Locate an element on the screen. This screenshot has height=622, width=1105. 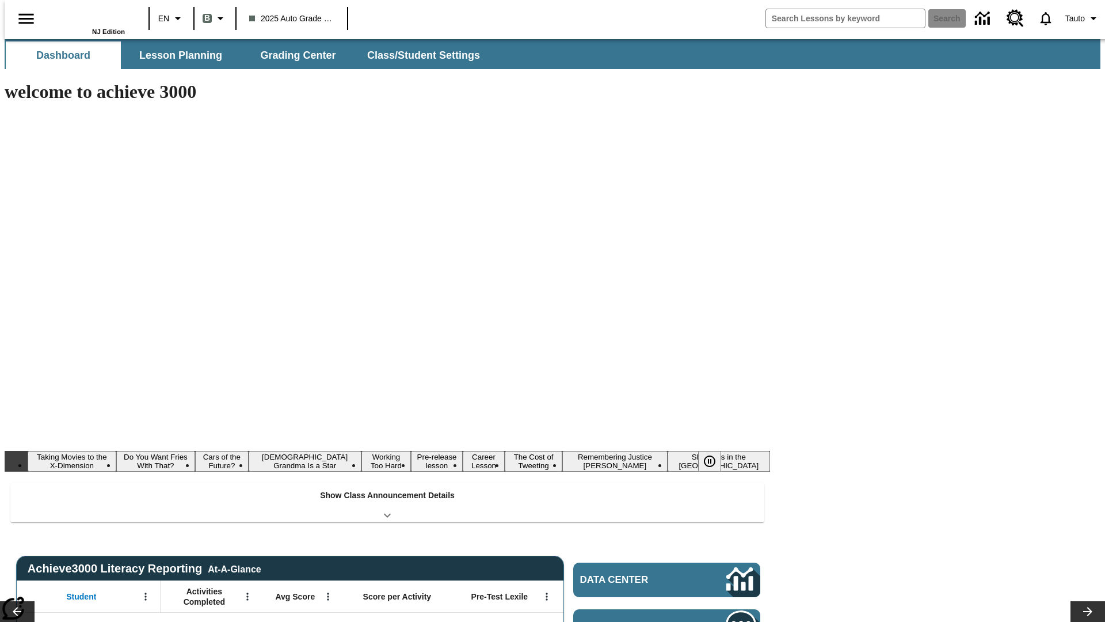
span: Pre-Test Lexile is located at coordinates (500, 596).